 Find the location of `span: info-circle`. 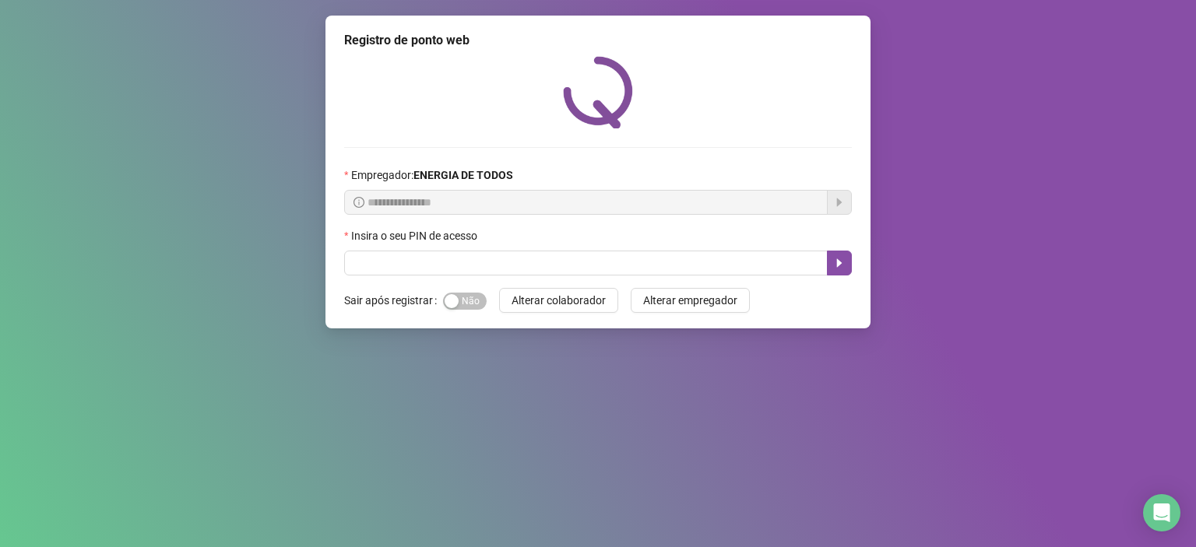

span: info-circle is located at coordinates (359, 202).